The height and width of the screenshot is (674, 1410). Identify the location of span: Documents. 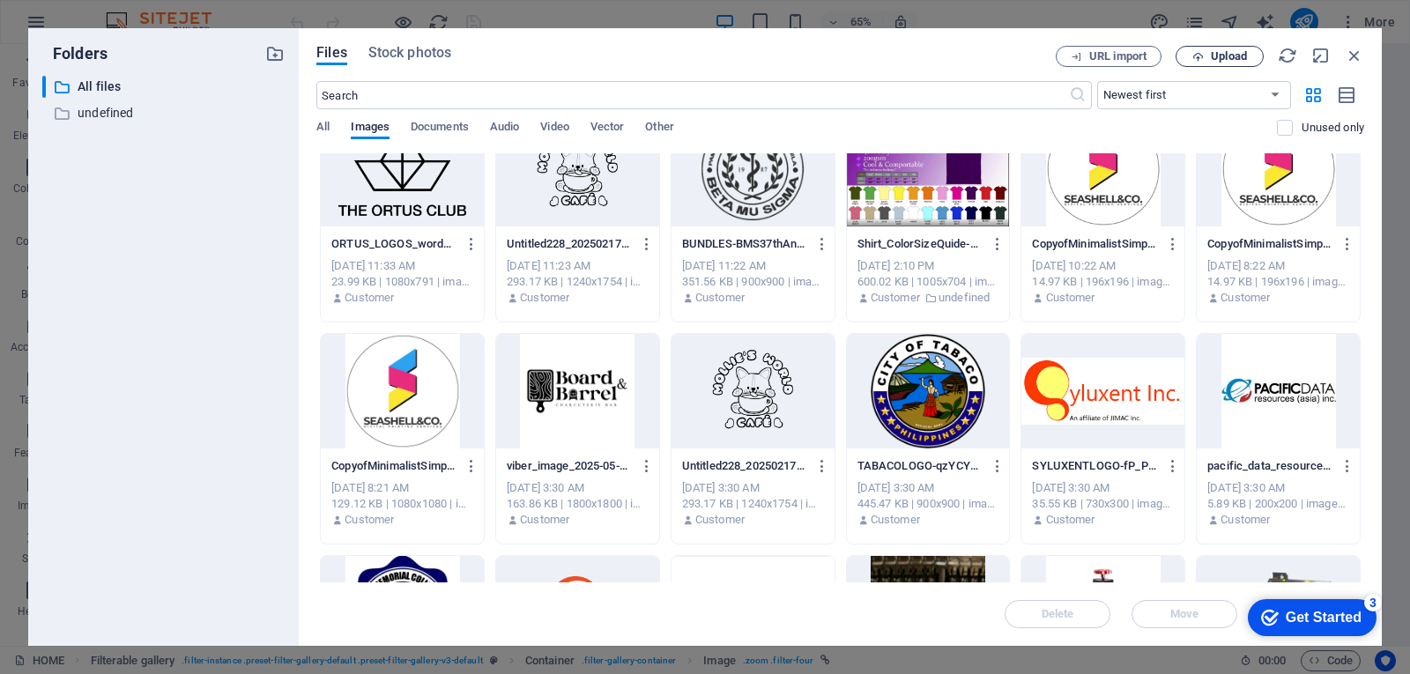
(440, 129).